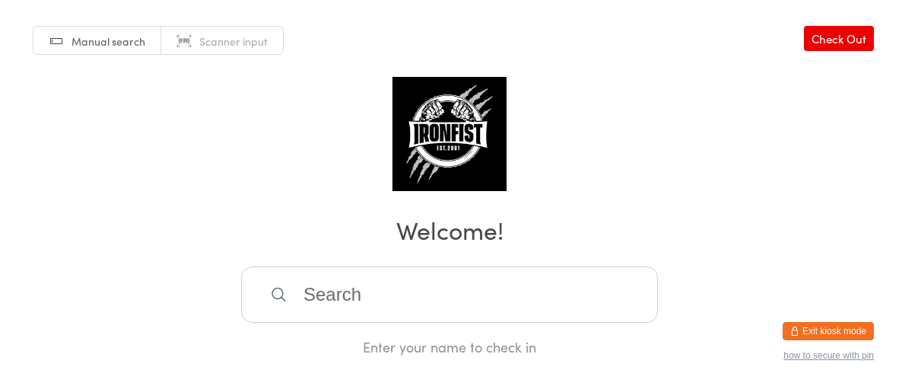 The height and width of the screenshot is (386, 899). I want to click on button: Exit kiosk mode, so click(829, 331).